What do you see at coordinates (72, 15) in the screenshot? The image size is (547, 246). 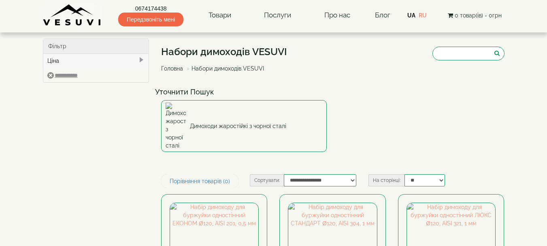 I see `img: Завод VESUVI` at bounding box center [72, 15].